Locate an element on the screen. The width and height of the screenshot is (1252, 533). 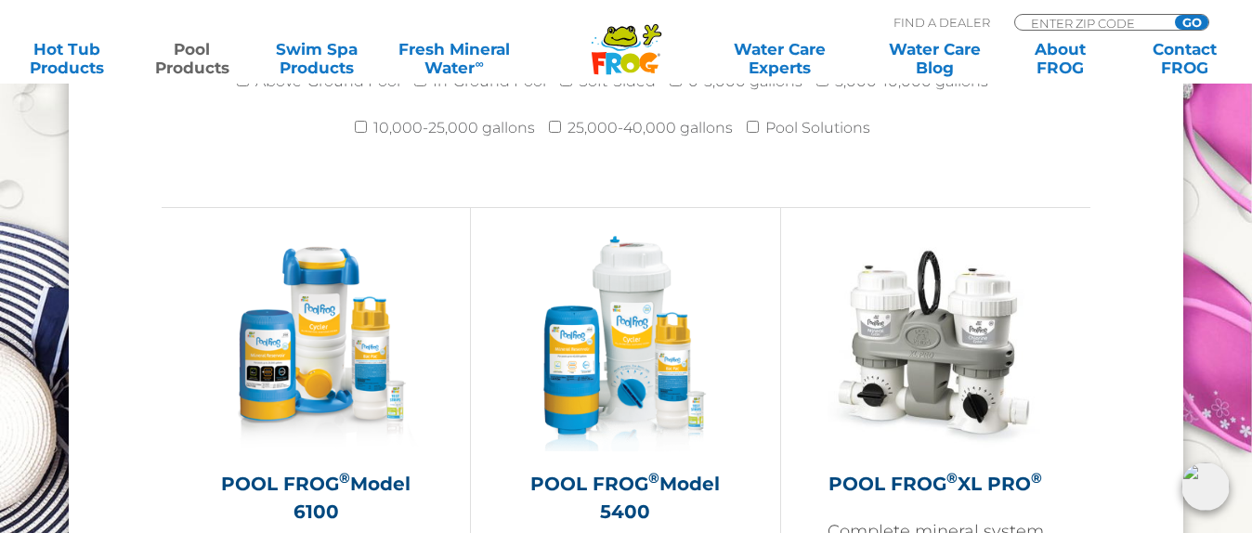
h2: POOL FROG XL PRO is located at coordinates (935, 484).